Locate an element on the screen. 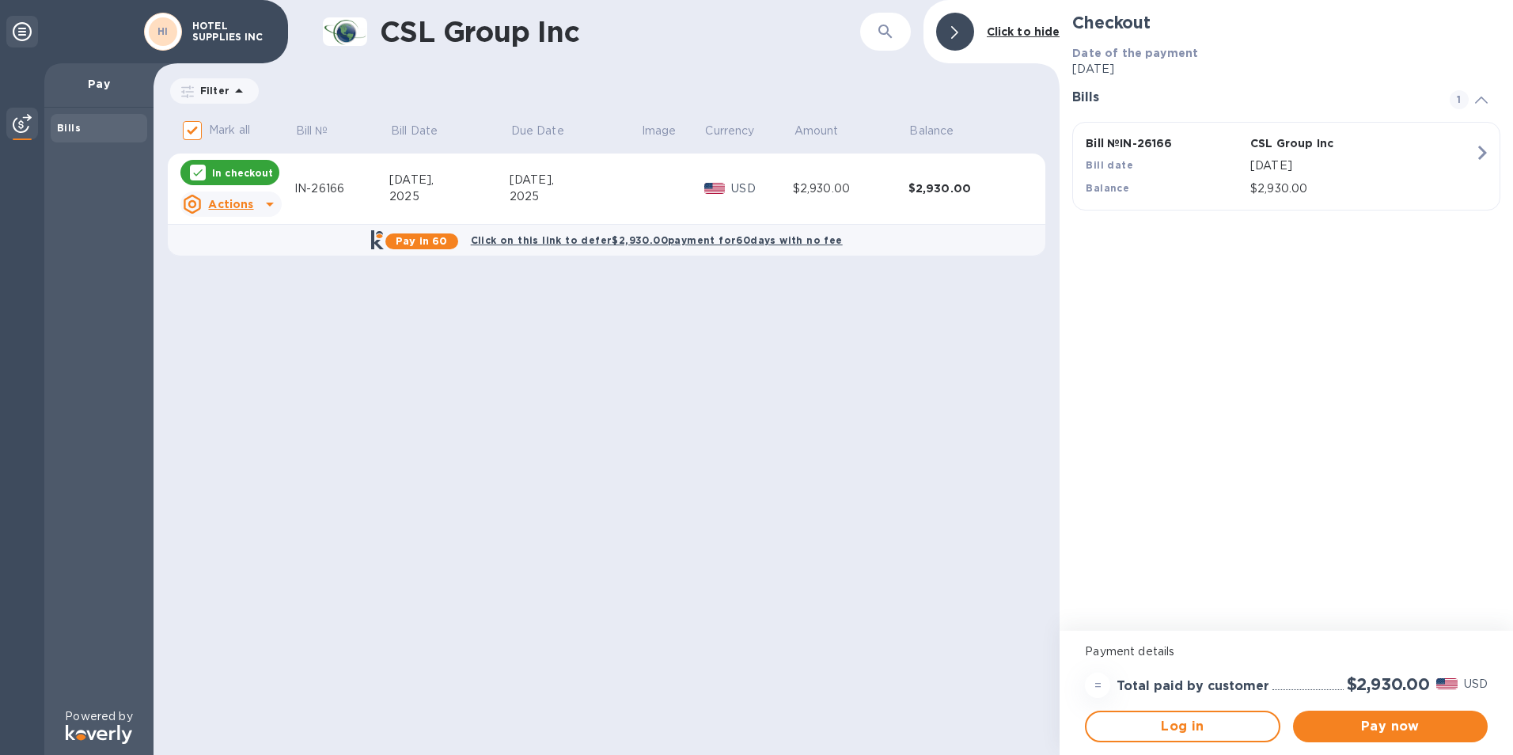  u: Actions is located at coordinates (230, 204).